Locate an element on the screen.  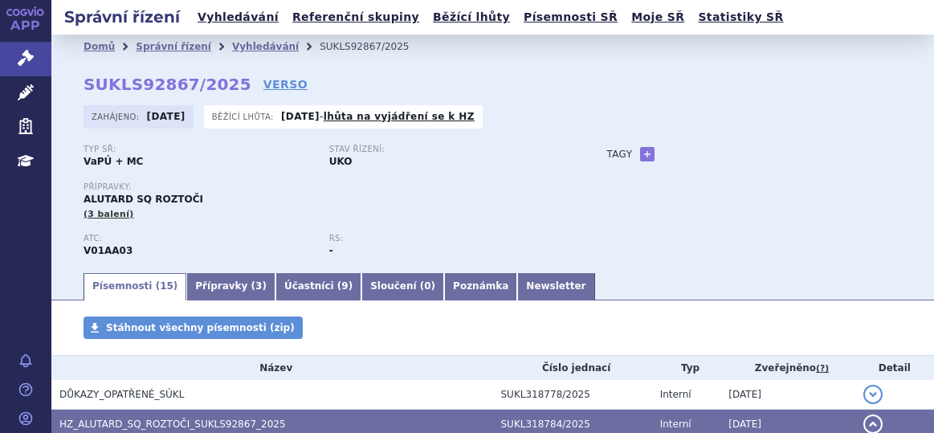
h2: Správní řízení is located at coordinates (122, 17).